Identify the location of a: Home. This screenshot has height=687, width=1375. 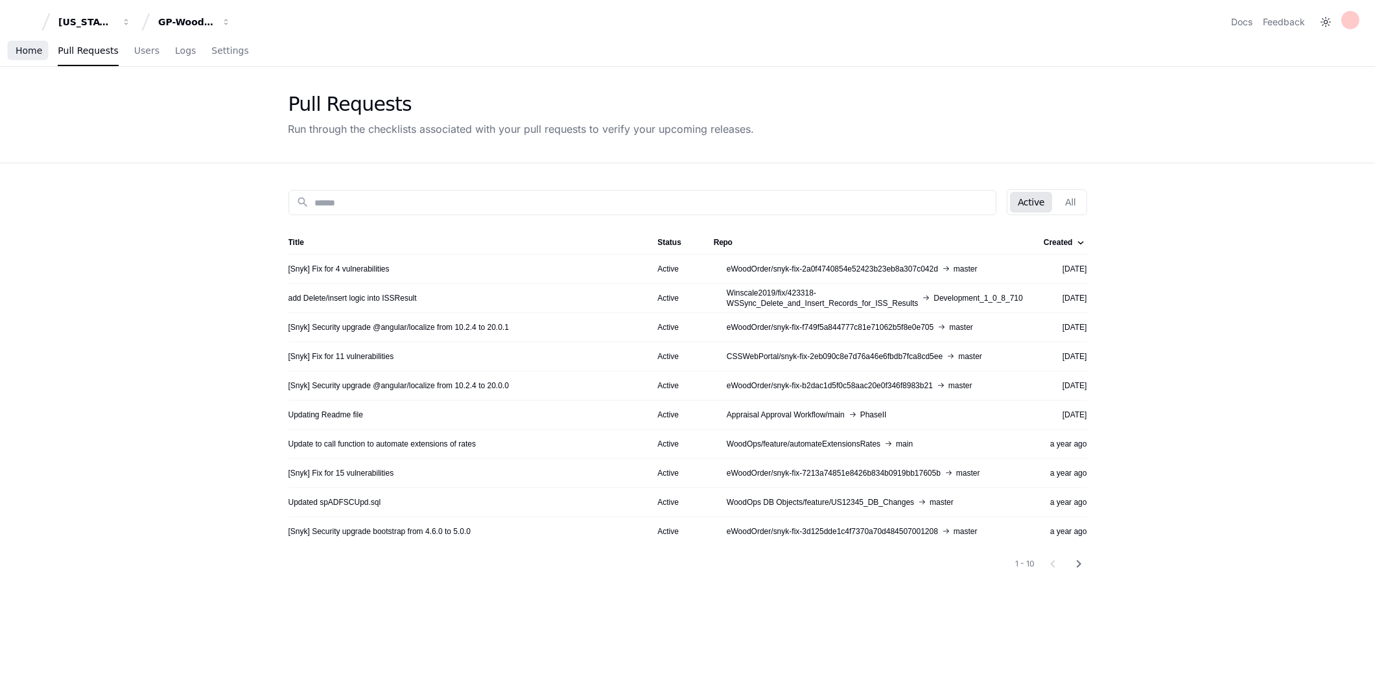
(29, 51).